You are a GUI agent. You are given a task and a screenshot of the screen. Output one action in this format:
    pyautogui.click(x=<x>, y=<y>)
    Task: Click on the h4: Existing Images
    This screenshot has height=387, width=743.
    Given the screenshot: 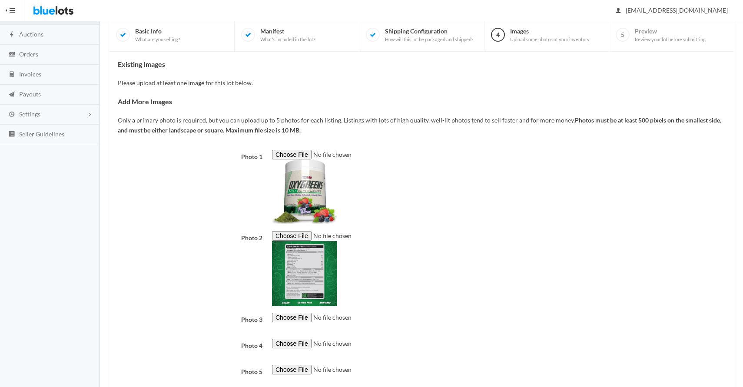 What is the action you would take?
    pyautogui.click(x=421, y=64)
    